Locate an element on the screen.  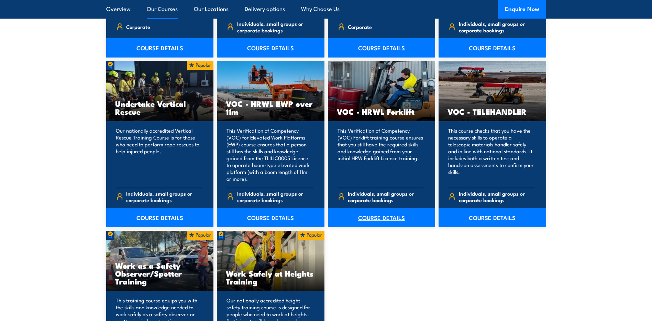
h3: Undertake Vertical Rescue is located at coordinates (160, 107).